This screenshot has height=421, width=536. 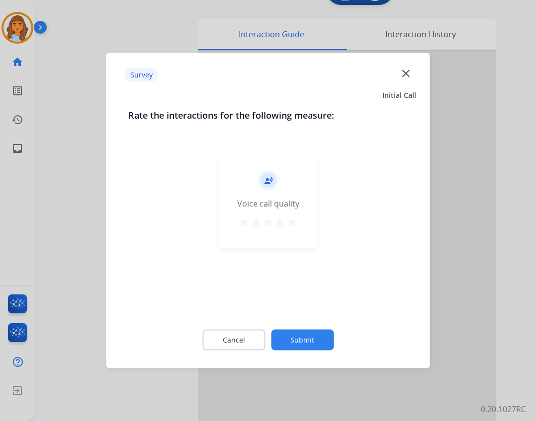 What do you see at coordinates (268, 204) in the screenshot?
I see `div: Voice call quality` at bounding box center [268, 204].